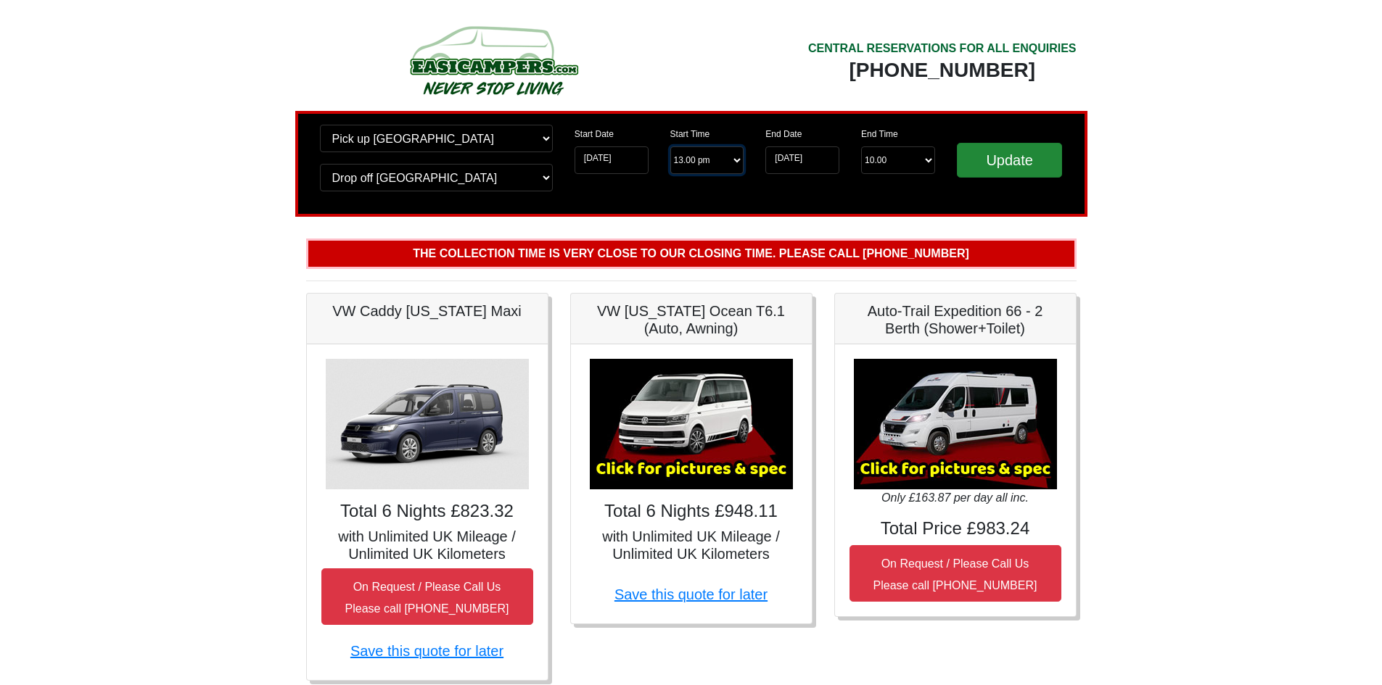  What do you see at coordinates (955, 320) in the screenshot?
I see `h5: Auto-Trail Expedition 66 - 2 Berth (Shower+Toilet)` at bounding box center [955, 320].